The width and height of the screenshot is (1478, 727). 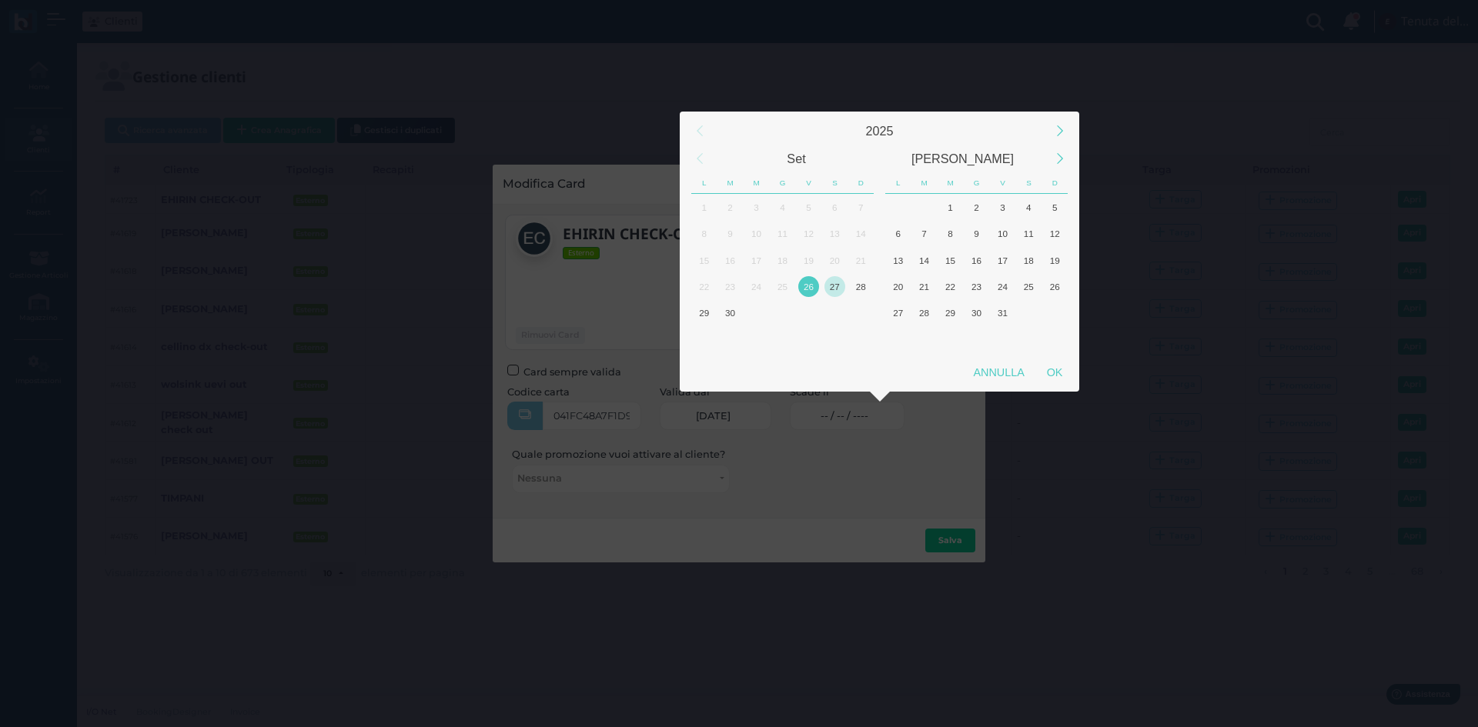 What do you see at coordinates (1002, 313) in the screenshot?
I see `div: Venerdì, Ottobre 31` at bounding box center [1002, 313].